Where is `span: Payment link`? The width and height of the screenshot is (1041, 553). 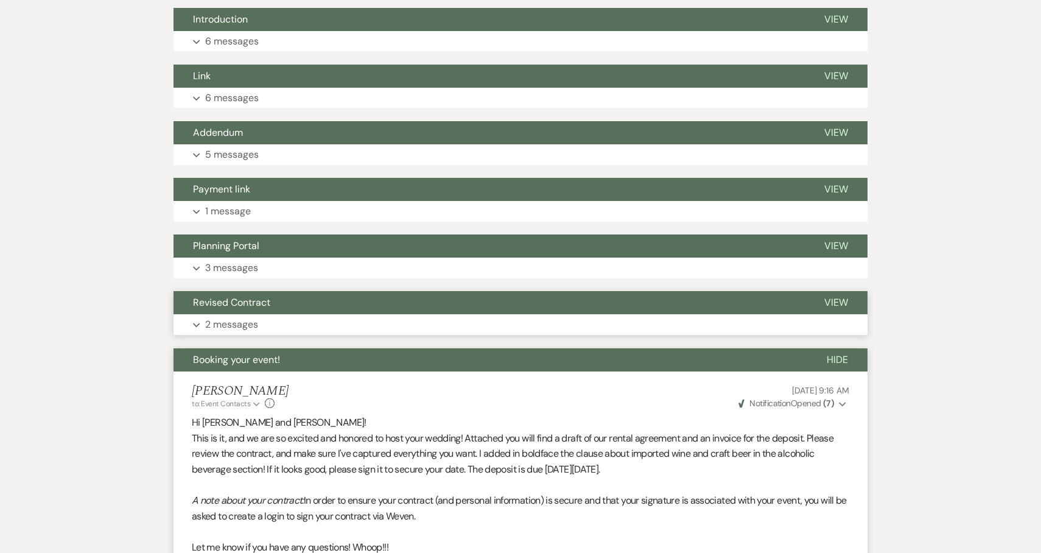
span: Payment link is located at coordinates (222, 189).